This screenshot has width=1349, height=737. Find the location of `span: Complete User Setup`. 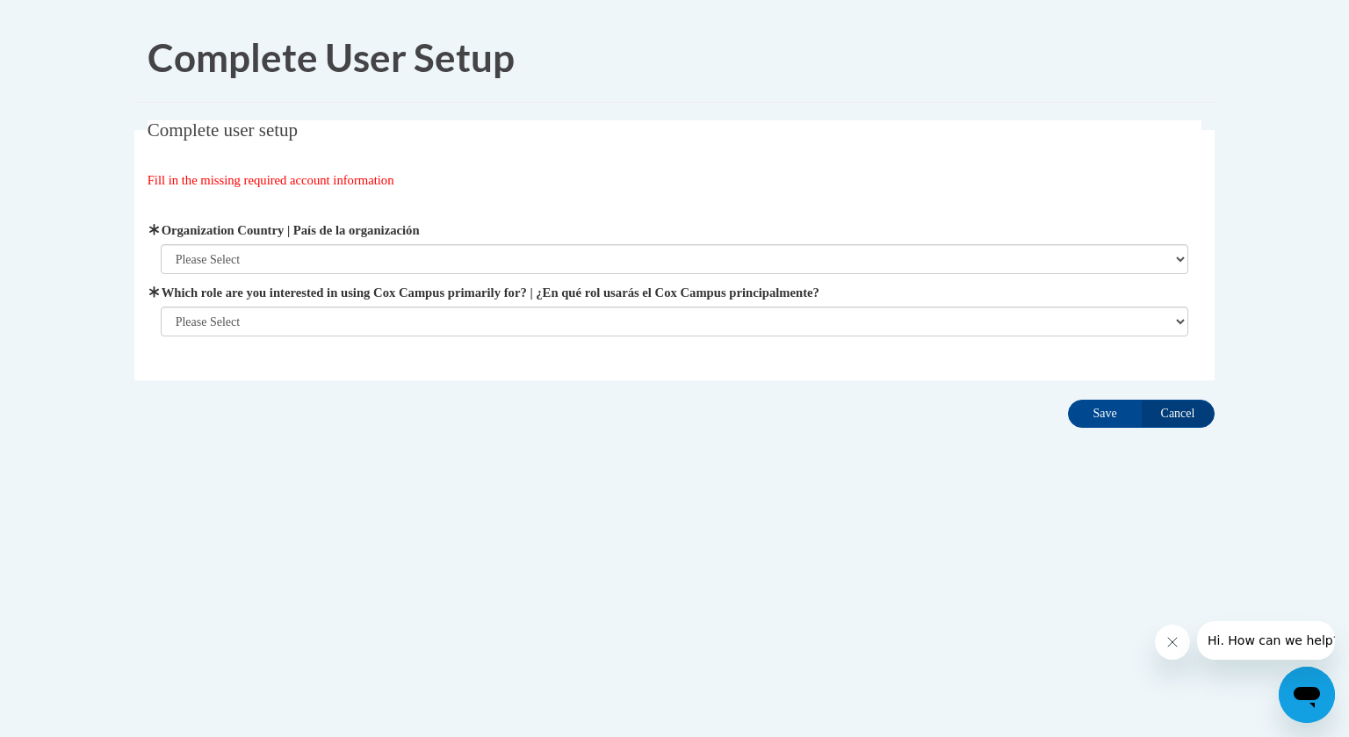

span: Complete User Setup is located at coordinates (331, 57).